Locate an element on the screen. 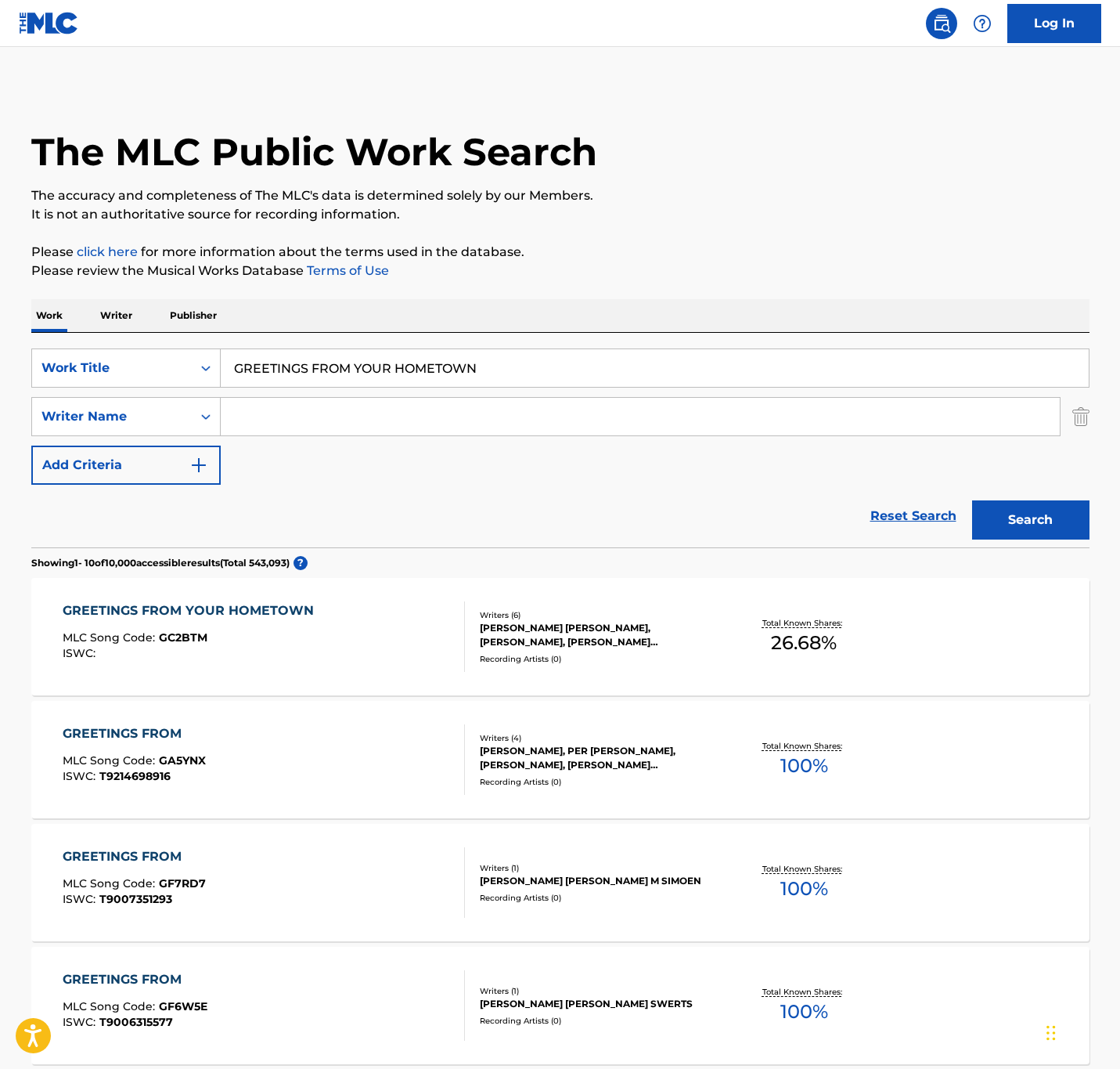 This screenshot has width=1120, height=1069. span: T9214698916 is located at coordinates (135, 776).